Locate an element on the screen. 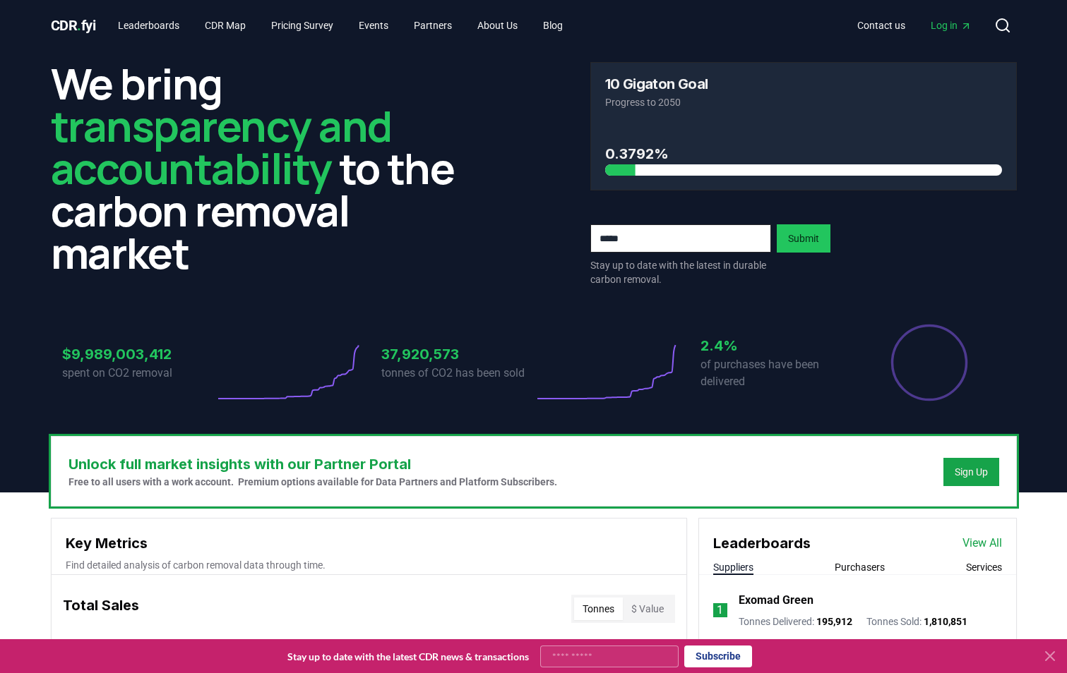  button: Submit is located at coordinates (803, 239).